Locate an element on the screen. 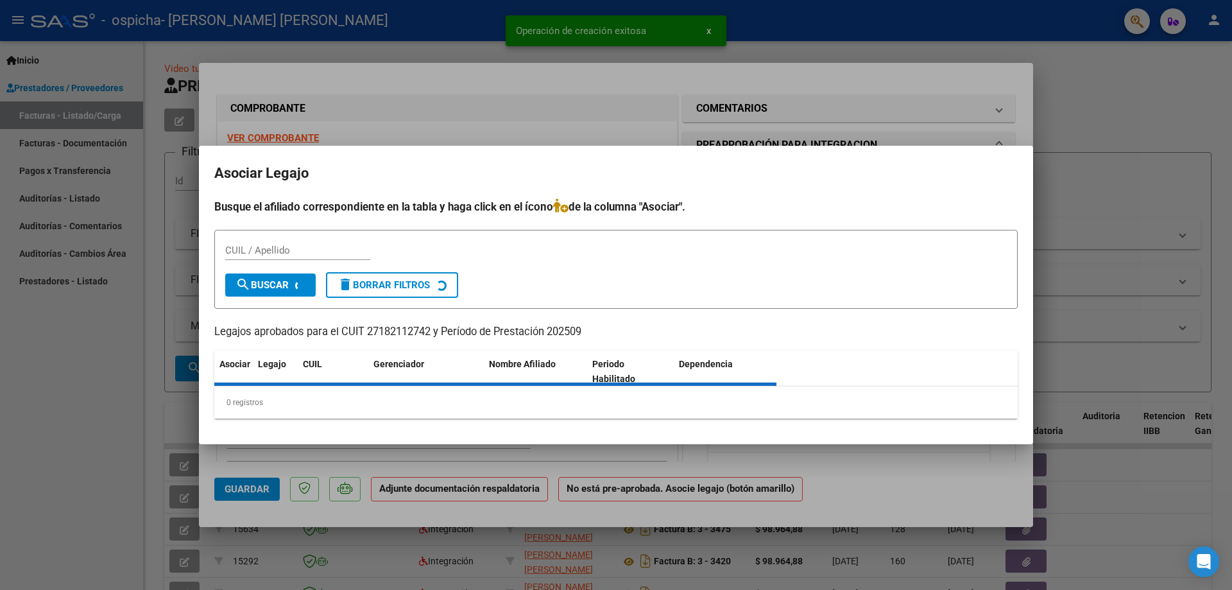  mat-icon: search is located at coordinates (243, 284).